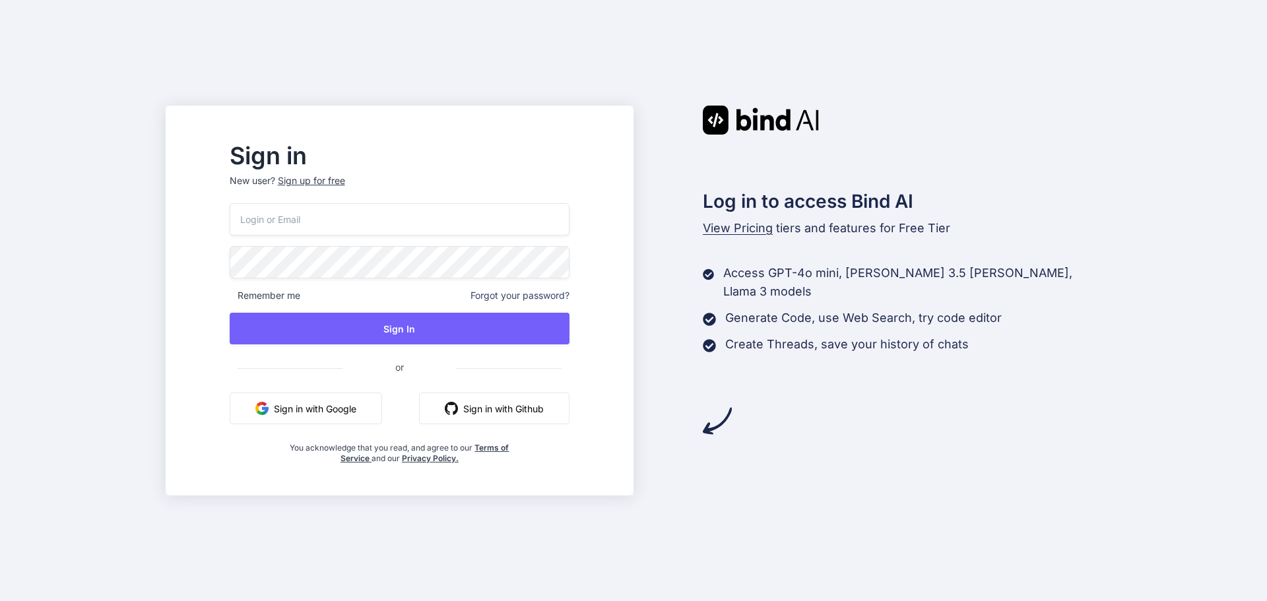 This screenshot has width=1267, height=601. What do you see at coordinates (425, 453) in the screenshot?
I see `a: Terms of Service` at bounding box center [425, 453].